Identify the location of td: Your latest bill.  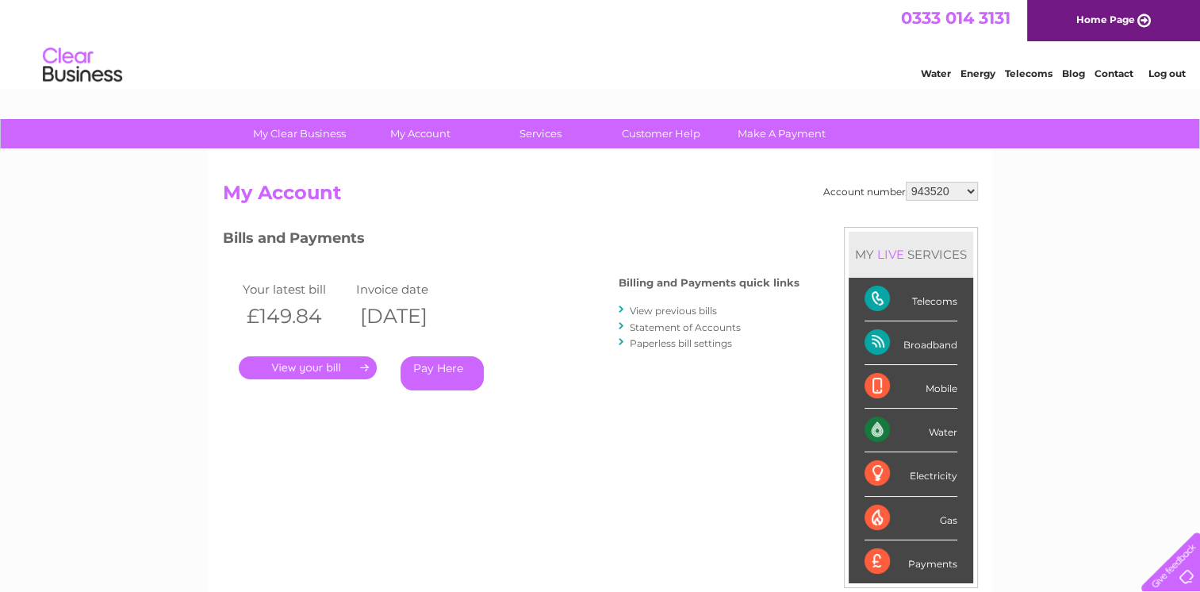
(296, 289).